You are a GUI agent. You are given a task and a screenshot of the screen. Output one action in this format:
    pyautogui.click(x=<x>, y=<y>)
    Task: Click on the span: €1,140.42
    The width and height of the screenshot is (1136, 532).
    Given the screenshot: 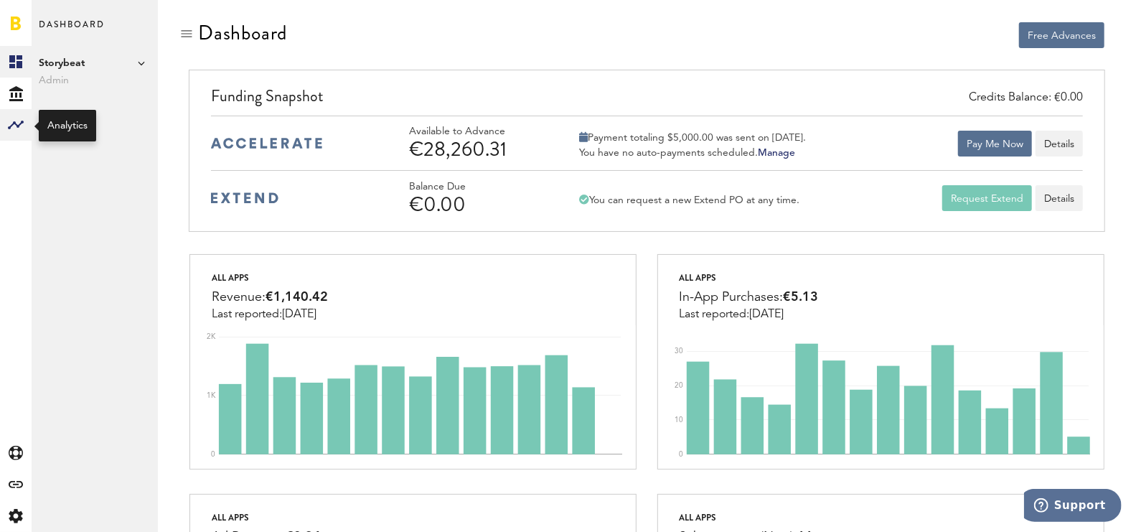 What is the action you would take?
    pyautogui.click(x=296, y=297)
    